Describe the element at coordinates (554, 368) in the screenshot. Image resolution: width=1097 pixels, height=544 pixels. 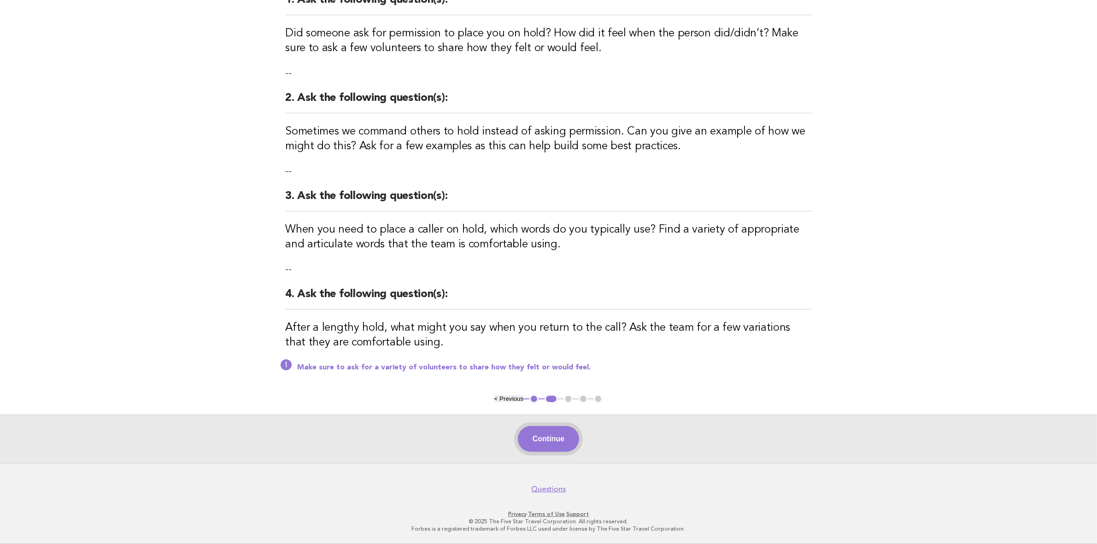
I see `p: Make sure to ask for a variety of volunteers to share how they felt or would feel.` at that location.